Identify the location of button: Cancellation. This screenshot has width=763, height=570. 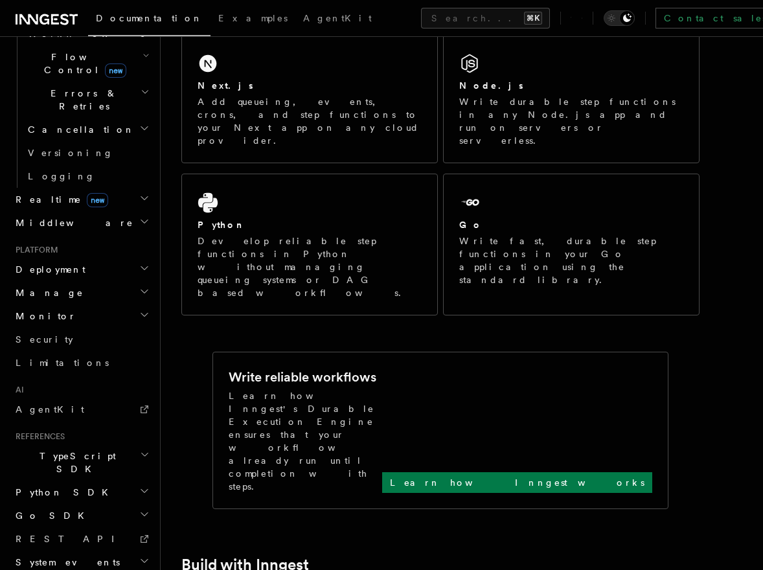
(87, 129).